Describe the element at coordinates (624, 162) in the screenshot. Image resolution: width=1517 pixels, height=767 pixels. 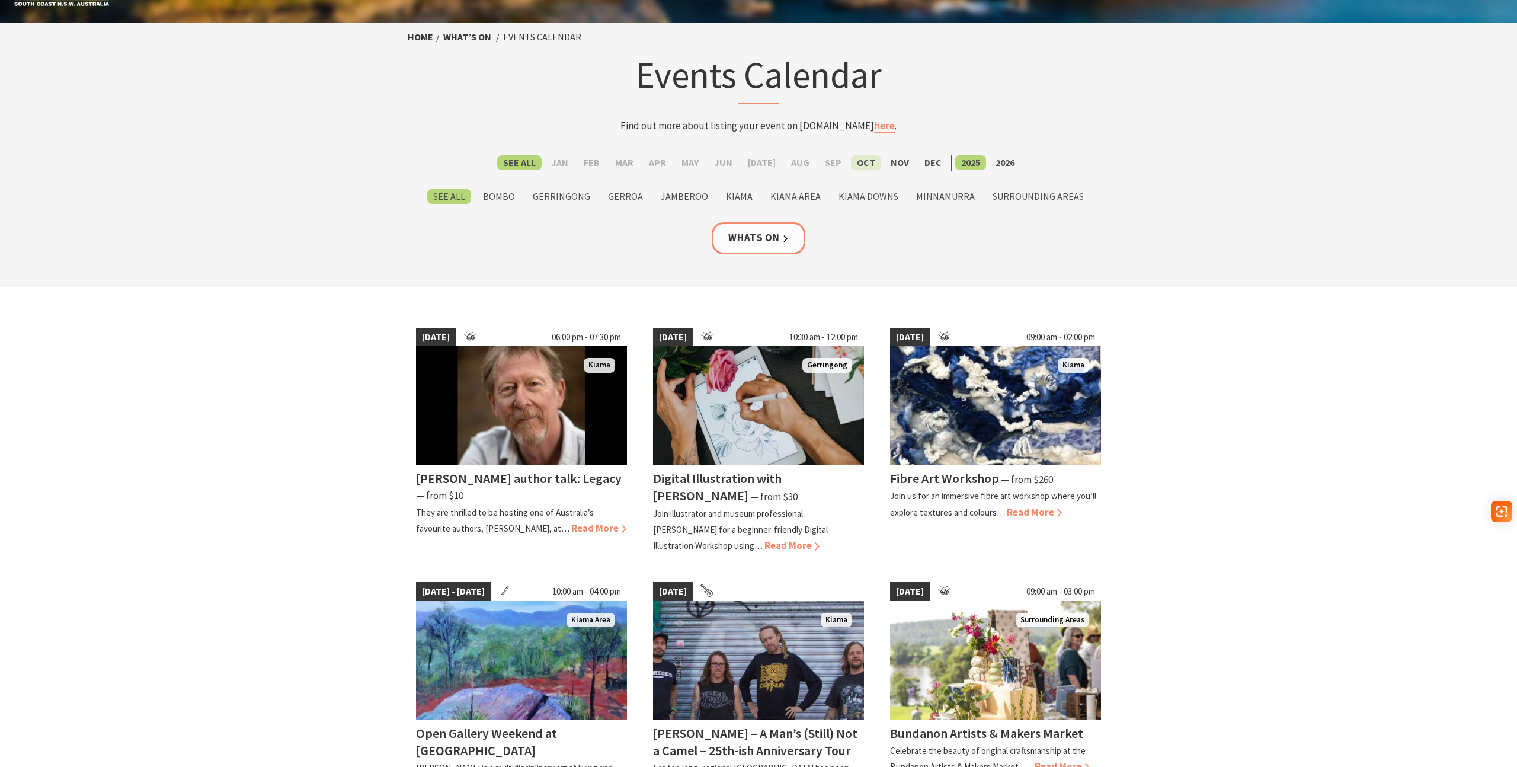
I see `label: Mar` at that location.